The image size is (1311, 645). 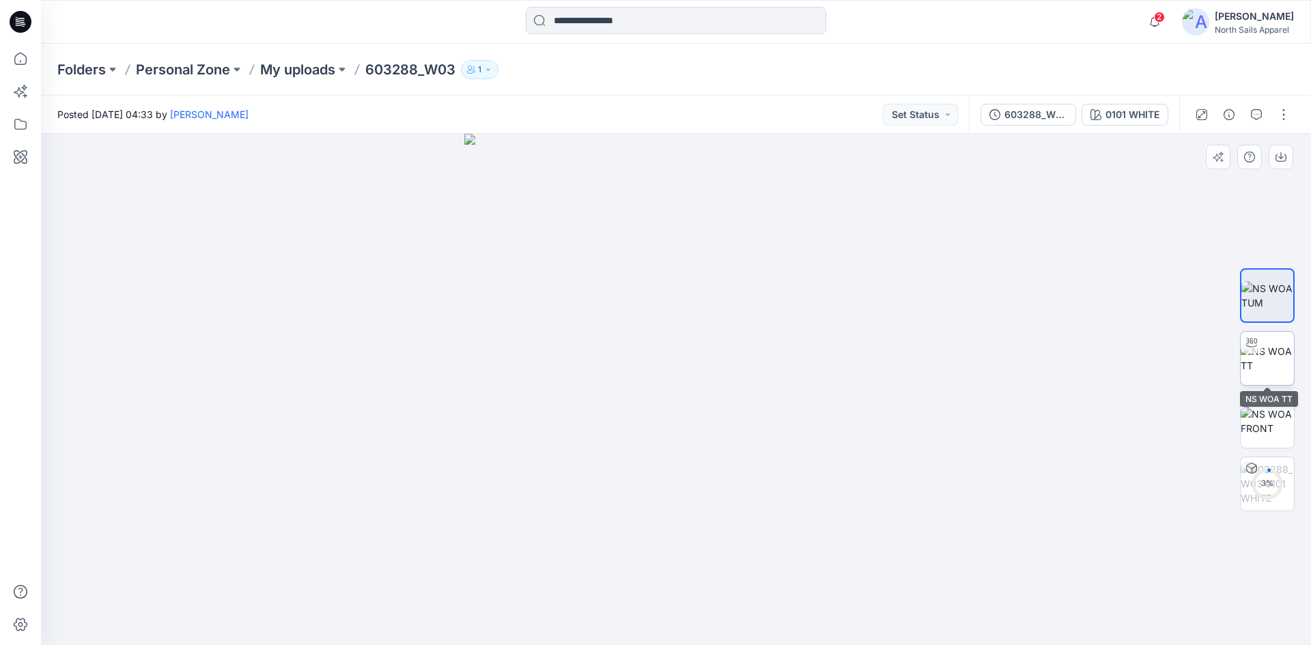 I want to click on a: Personal Zone, so click(x=183, y=70).